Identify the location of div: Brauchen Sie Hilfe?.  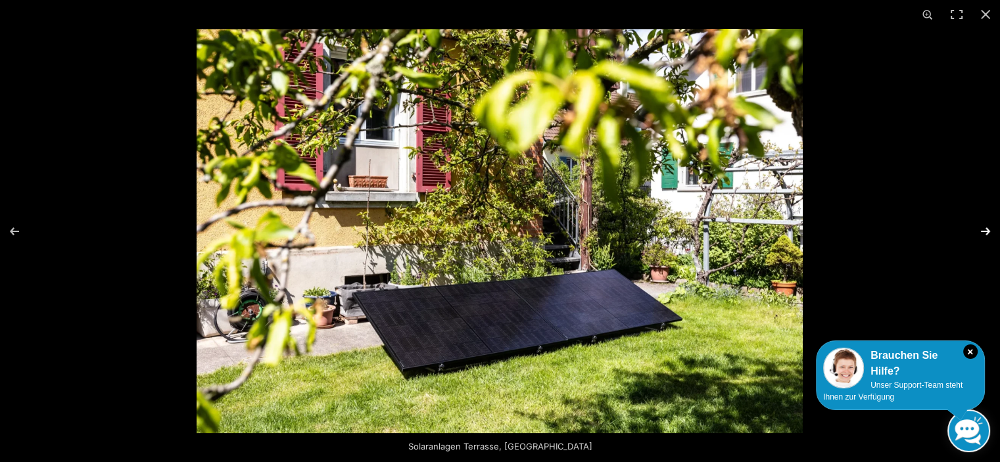
(900, 364).